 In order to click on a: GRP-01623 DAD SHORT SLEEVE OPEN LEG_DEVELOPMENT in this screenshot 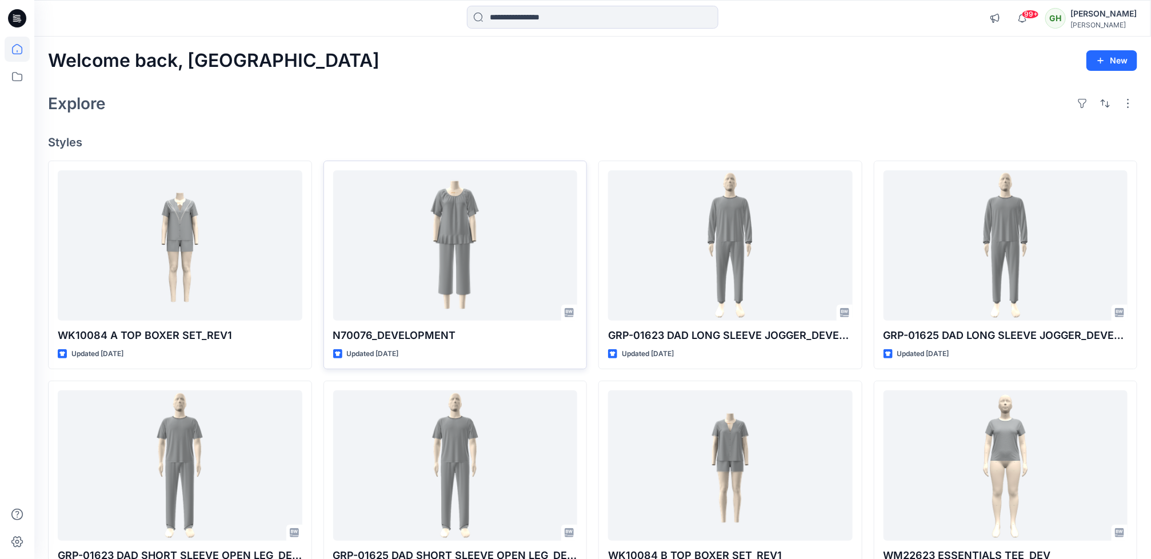, I will do `click(180, 465)`.